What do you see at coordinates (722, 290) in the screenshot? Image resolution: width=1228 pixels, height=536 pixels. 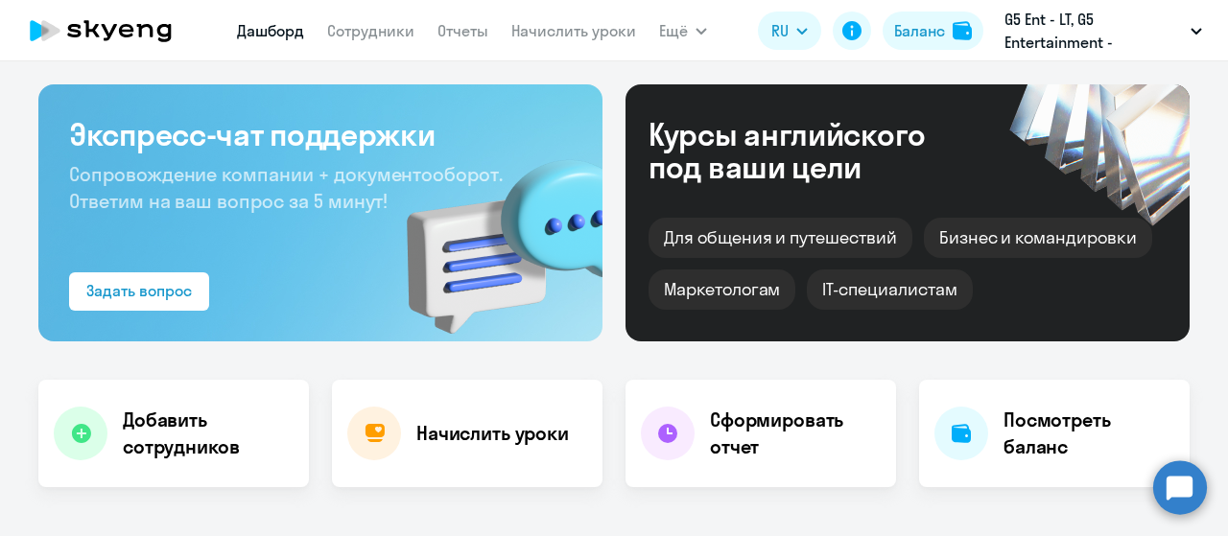 I see `div: Маркетологам` at bounding box center [722, 290].